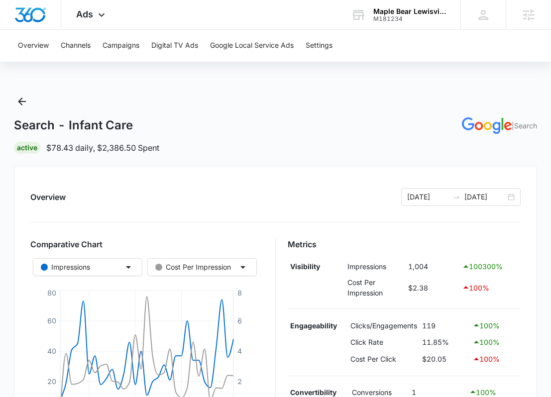  I want to click on tspan: 20, so click(52, 381).